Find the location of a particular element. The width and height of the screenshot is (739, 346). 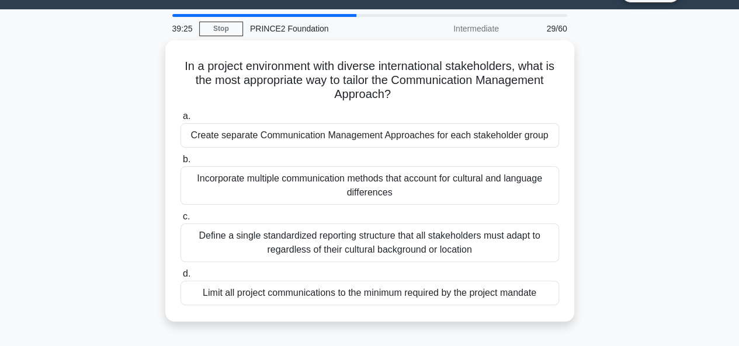

div: Limit all project communications to the minimum required by the project mandate is located at coordinates (370, 293).